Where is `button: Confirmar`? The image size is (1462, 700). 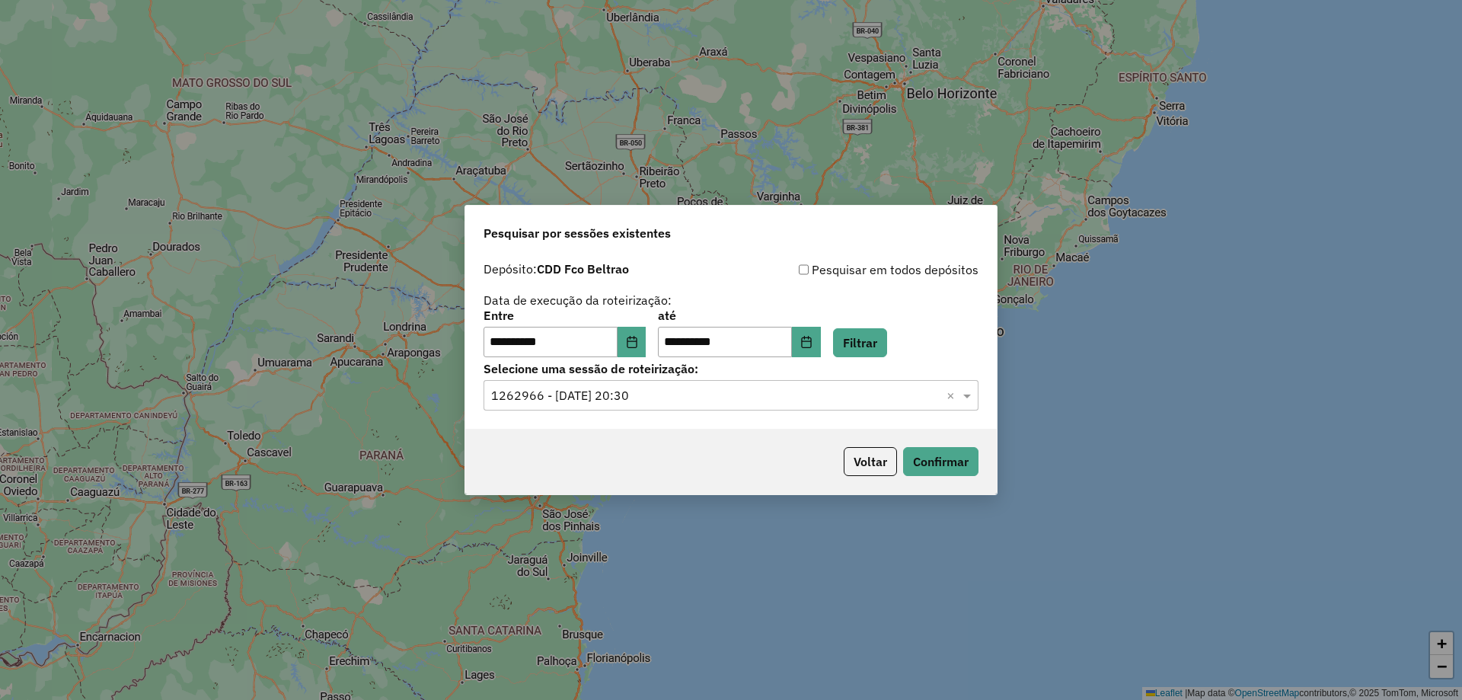 button: Confirmar is located at coordinates (940, 461).